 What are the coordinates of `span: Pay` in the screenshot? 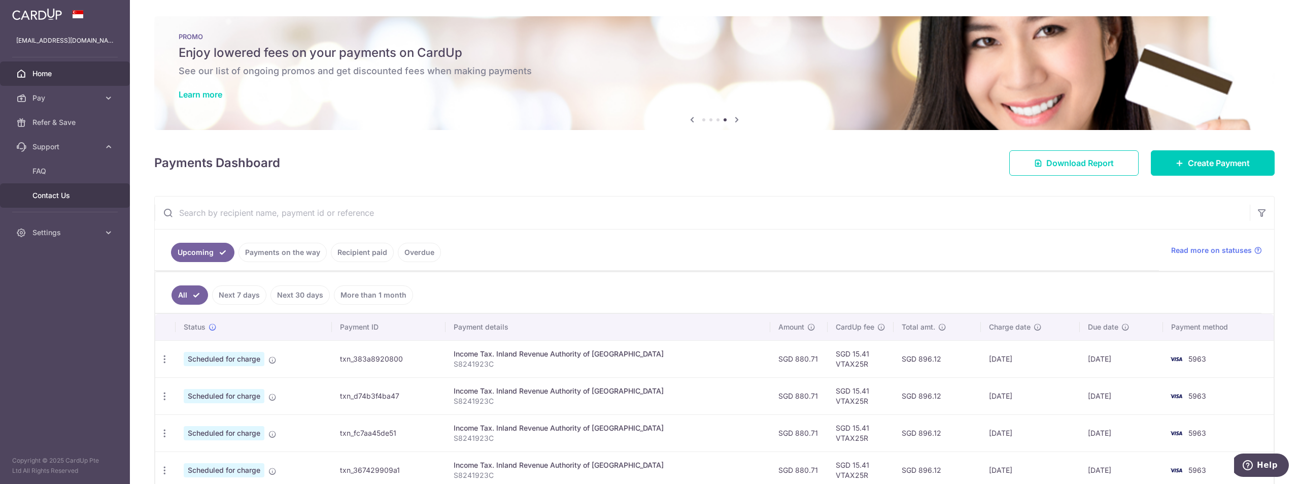 It's located at (66, 98).